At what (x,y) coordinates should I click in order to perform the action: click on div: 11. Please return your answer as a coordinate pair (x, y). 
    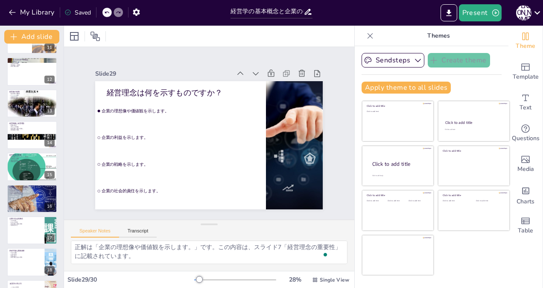
    Looking at the image, I should click on (50, 47).